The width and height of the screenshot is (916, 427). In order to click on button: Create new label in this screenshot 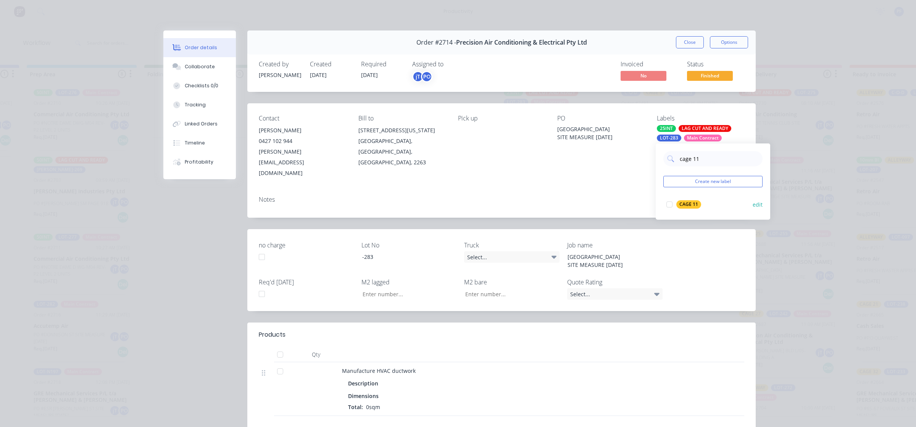, I will do `click(713, 182)`.